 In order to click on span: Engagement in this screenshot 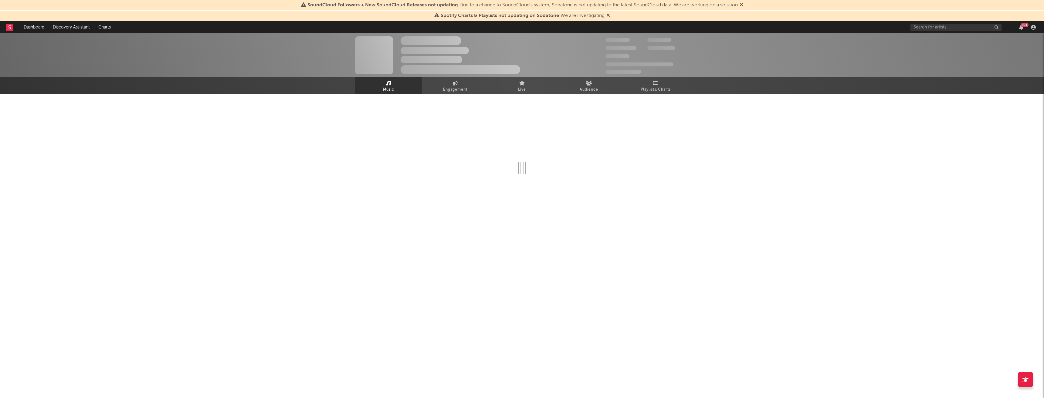, I will do `click(455, 90)`.